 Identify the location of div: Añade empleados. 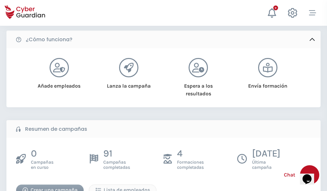
(59, 83).